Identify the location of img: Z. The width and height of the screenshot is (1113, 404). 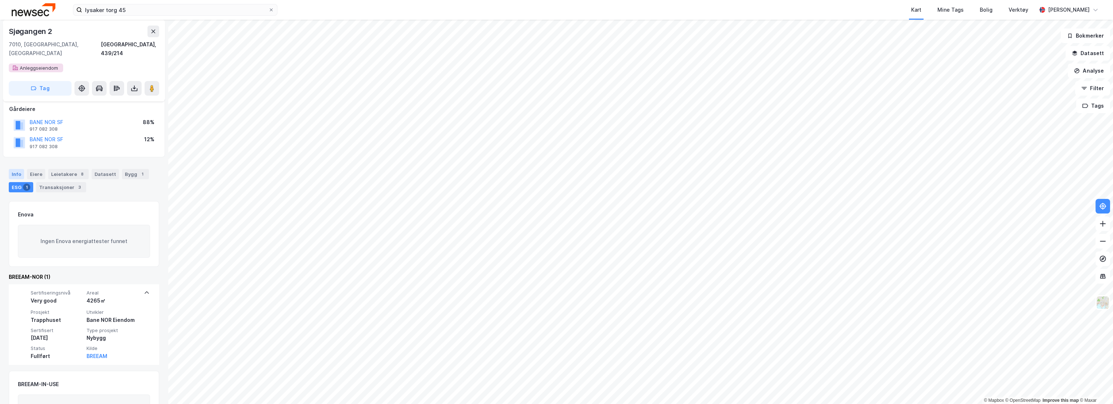
(1102, 303).